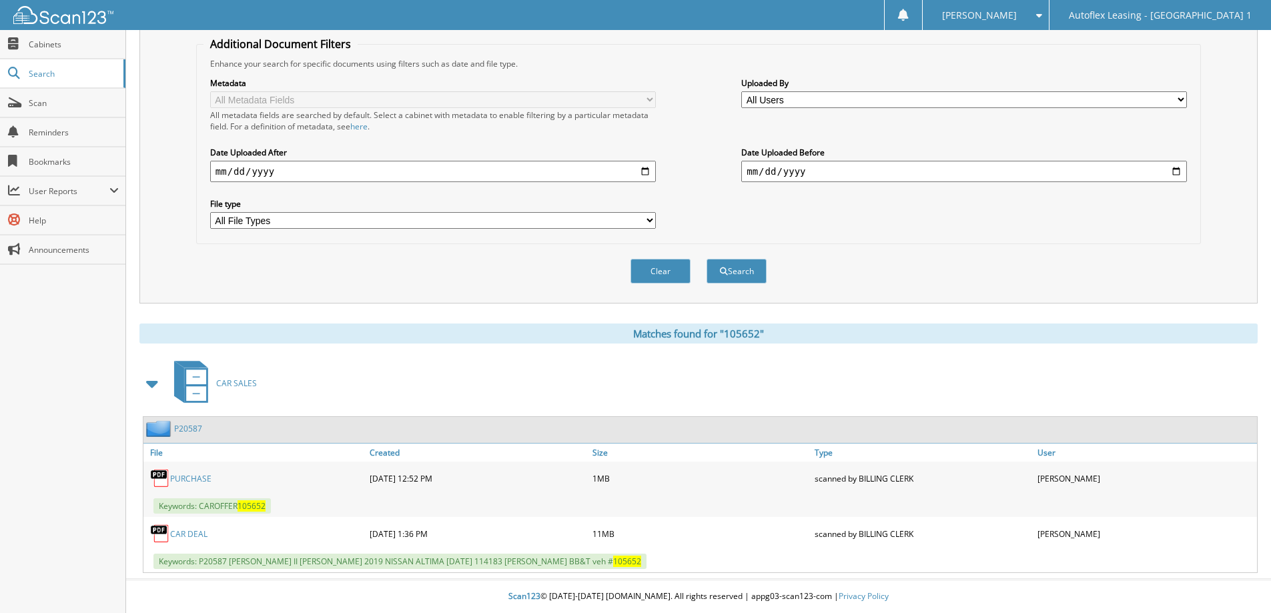 This screenshot has height=613, width=1271. Describe the element at coordinates (700, 478) in the screenshot. I see `div: 1MB` at that location.